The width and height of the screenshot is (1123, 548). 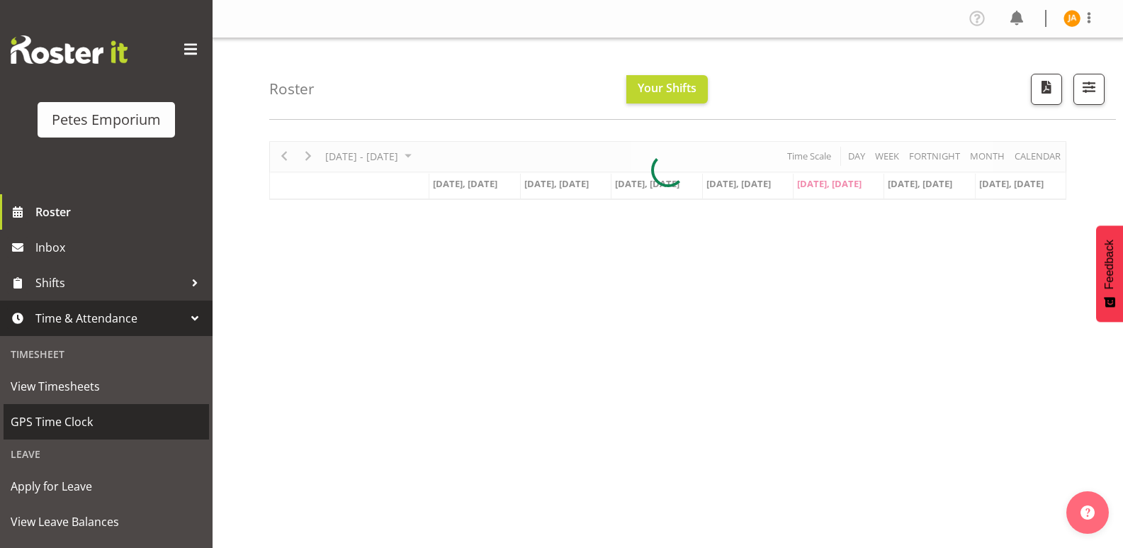 I want to click on img: jeseryl-armstrong10788.jpg, so click(x=1072, y=18).